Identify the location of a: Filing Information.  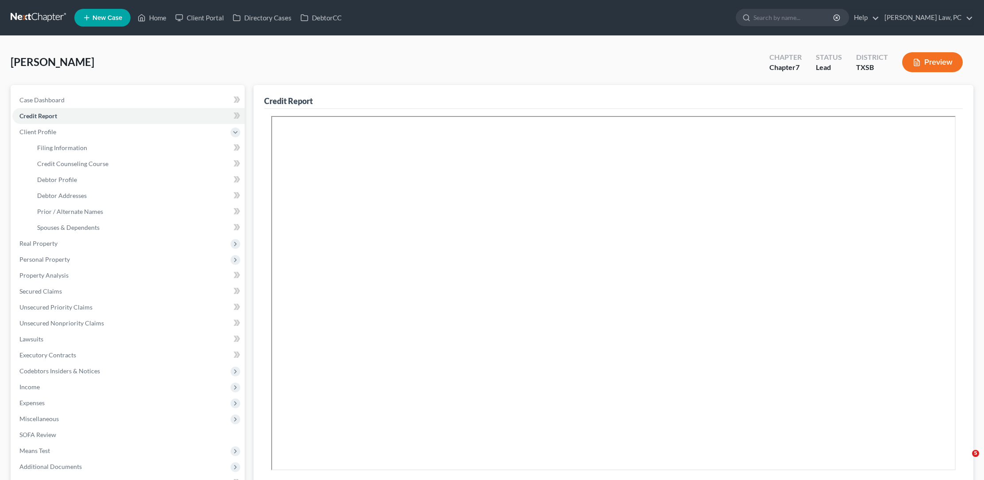
(137, 148).